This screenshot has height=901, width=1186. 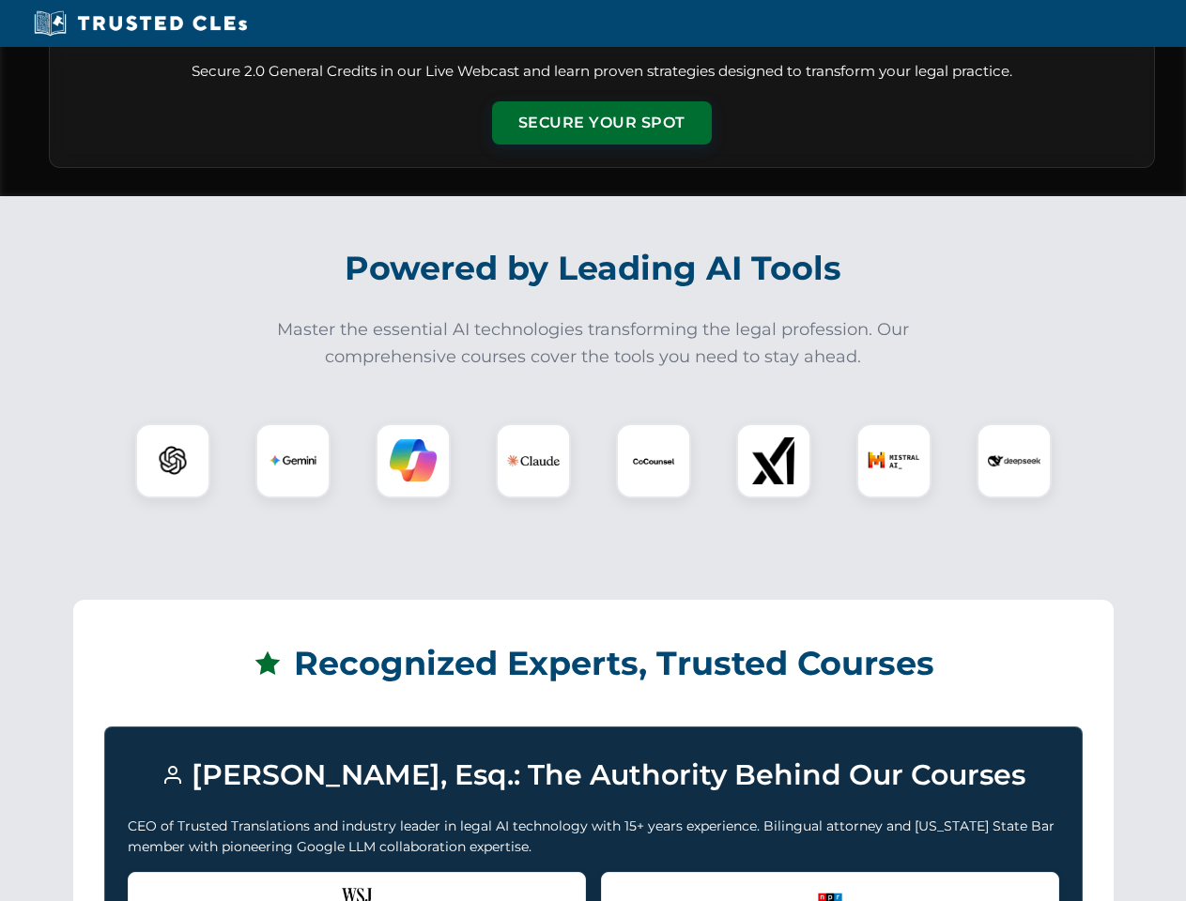 What do you see at coordinates (774, 461) in the screenshot?
I see `div: xAI` at bounding box center [774, 461].